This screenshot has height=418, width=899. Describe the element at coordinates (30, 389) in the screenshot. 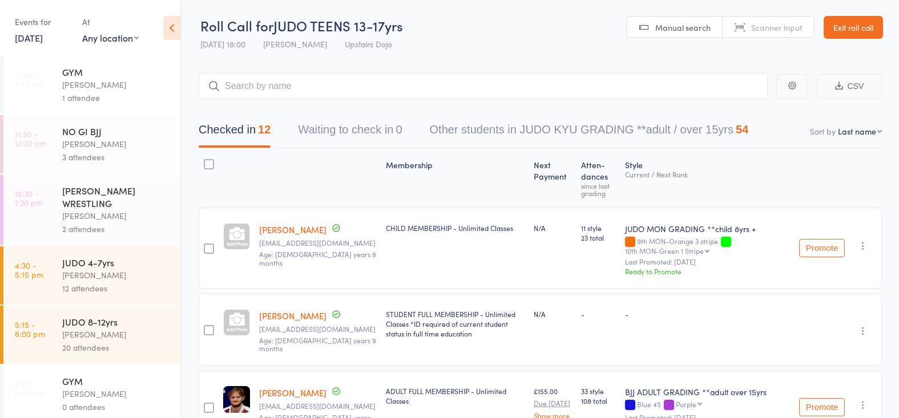

I see `time: 5:45 - 8:00 pm` at that location.